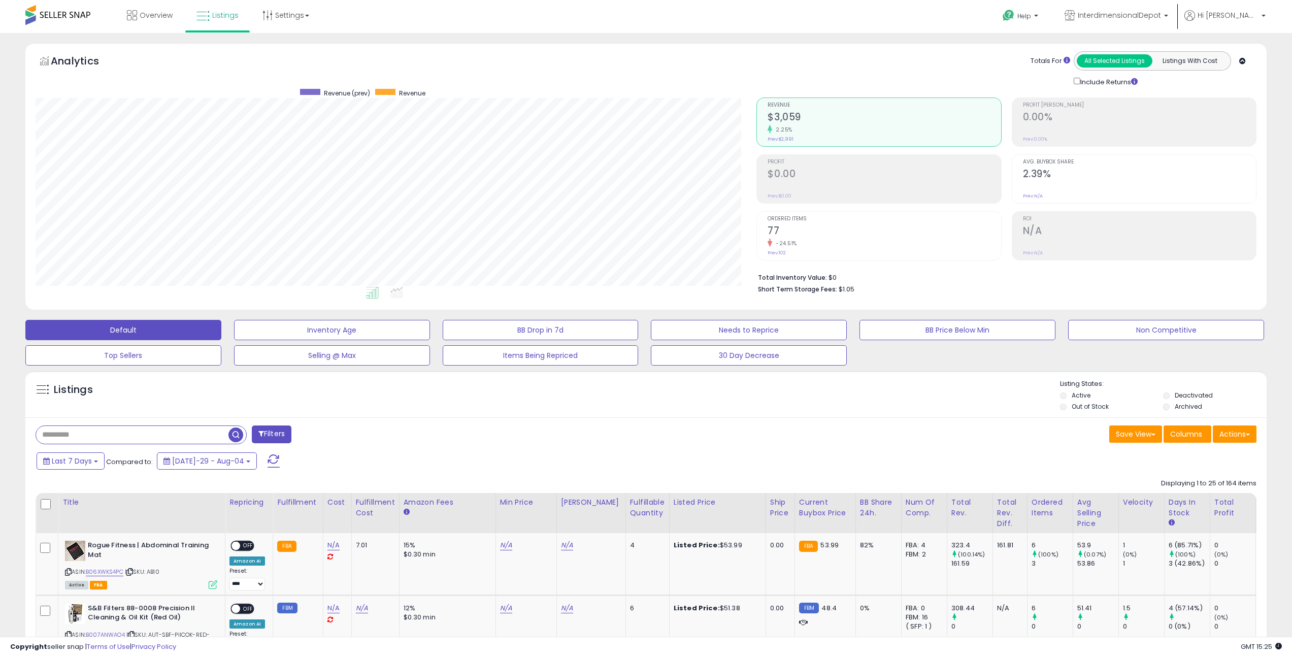  I want to click on div: 3 (42.86%), so click(1189, 563).